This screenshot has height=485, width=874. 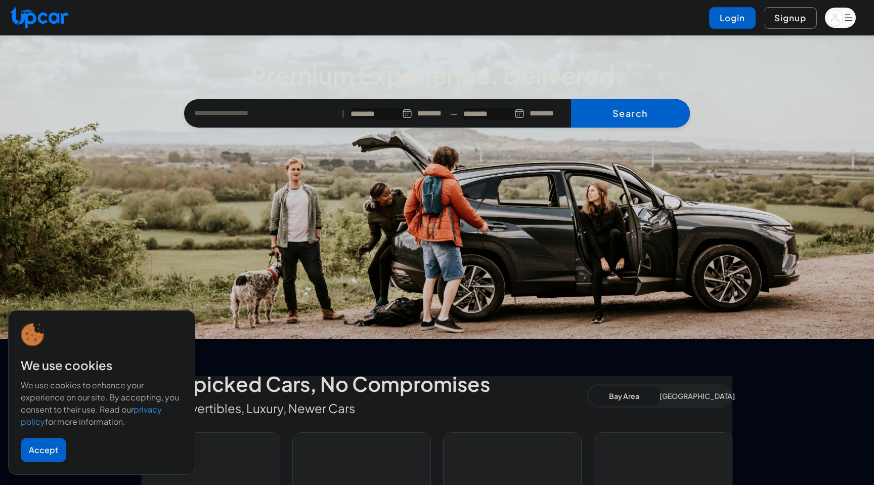 I want to click on h2: Handpicked Cars, No Compromises, so click(x=364, y=383).